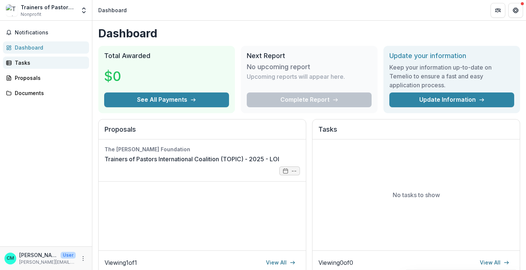  Describe the element at coordinates (46, 62) in the screenshot. I see `a: Tasks` at that location.